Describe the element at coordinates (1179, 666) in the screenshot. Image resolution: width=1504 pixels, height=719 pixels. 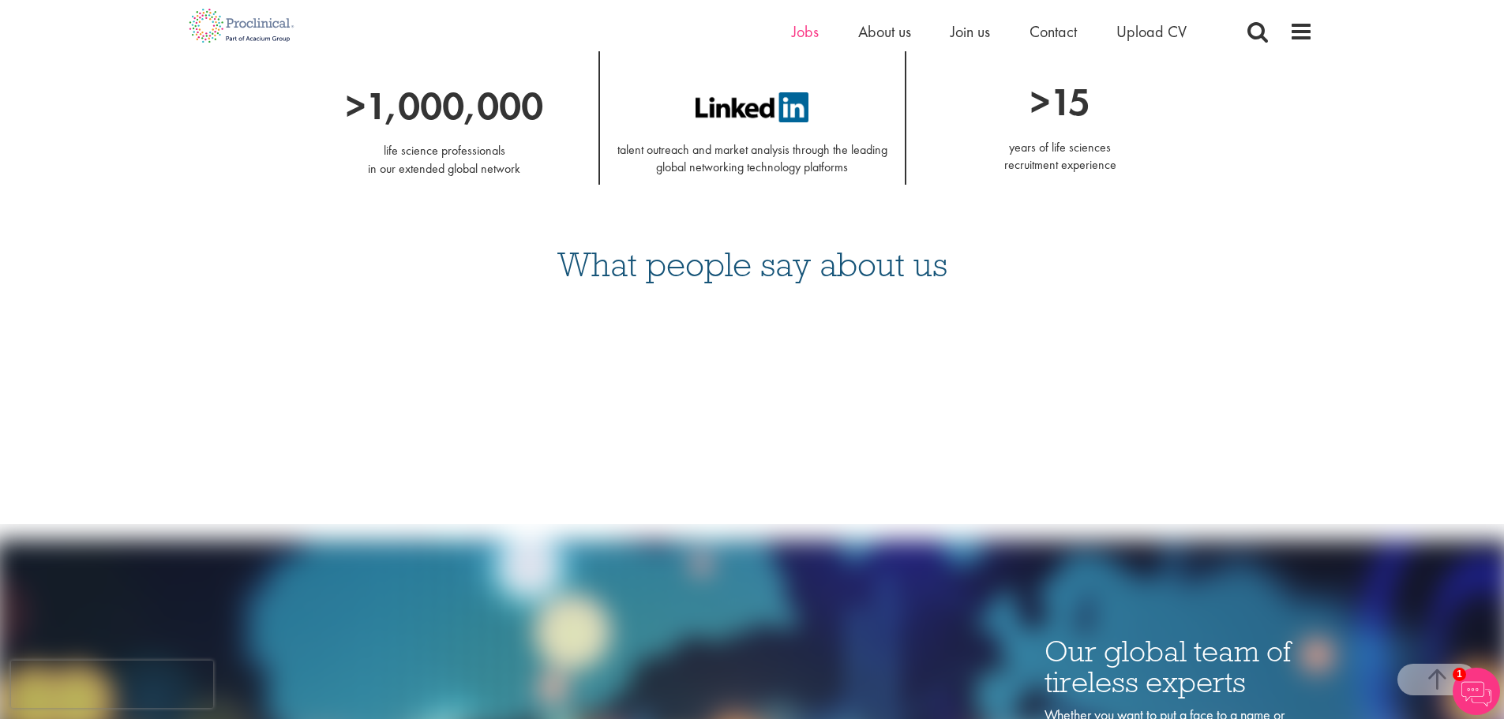
I see `h3: Our global team of tireless experts` at that location.